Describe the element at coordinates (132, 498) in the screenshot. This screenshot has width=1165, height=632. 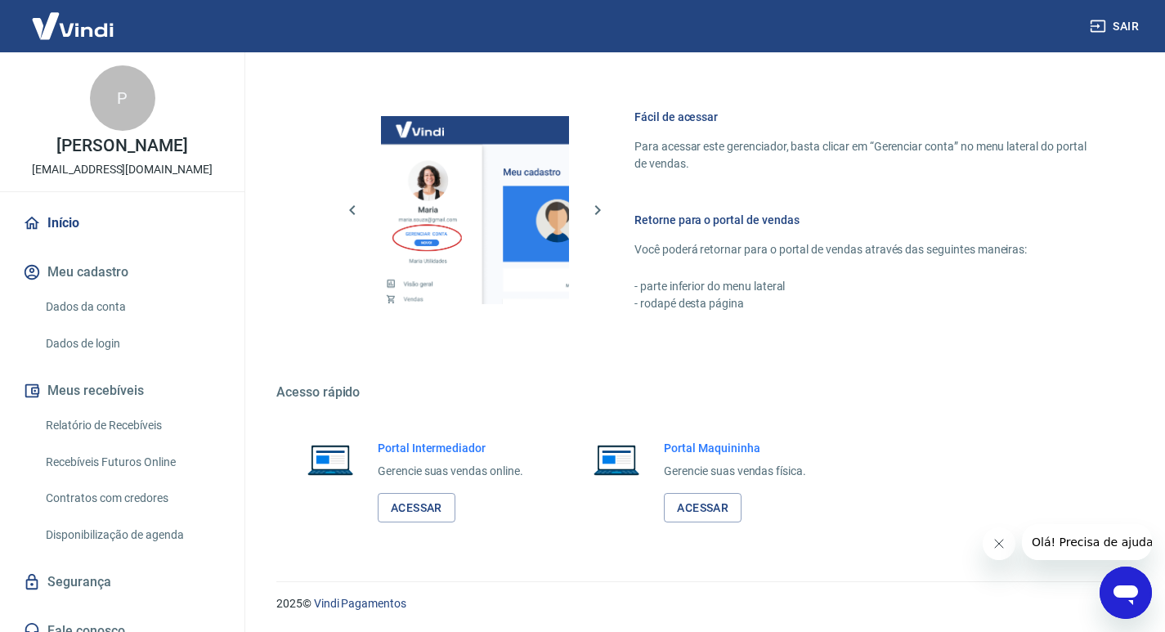
I see `a: Contratos com credores` at that location.